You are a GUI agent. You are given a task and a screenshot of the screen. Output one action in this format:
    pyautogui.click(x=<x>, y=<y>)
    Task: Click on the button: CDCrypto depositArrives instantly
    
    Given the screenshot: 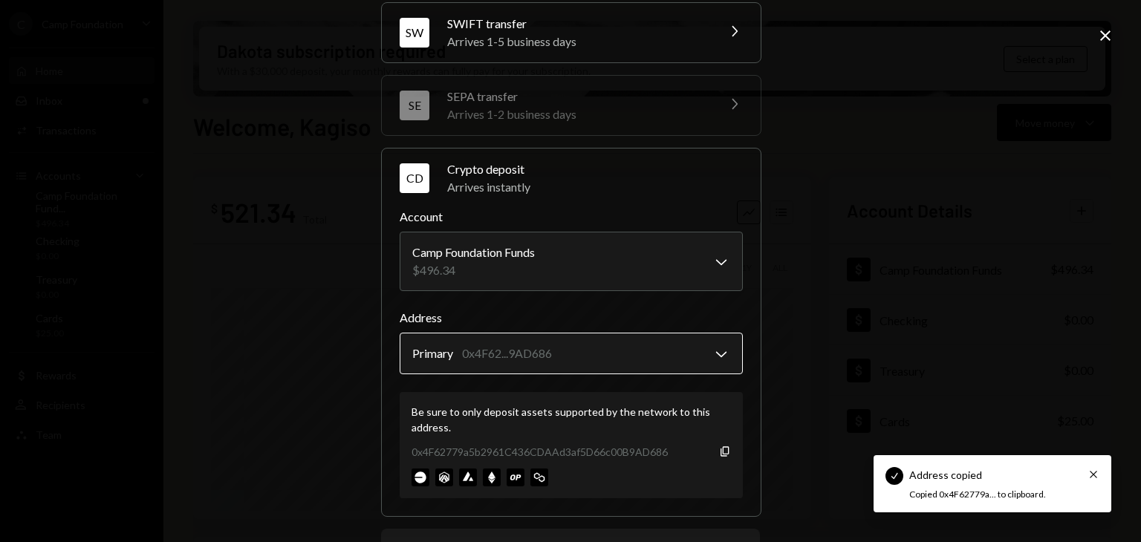 What is the action you would take?
    pyautogui.click(x=571, y=178)
    